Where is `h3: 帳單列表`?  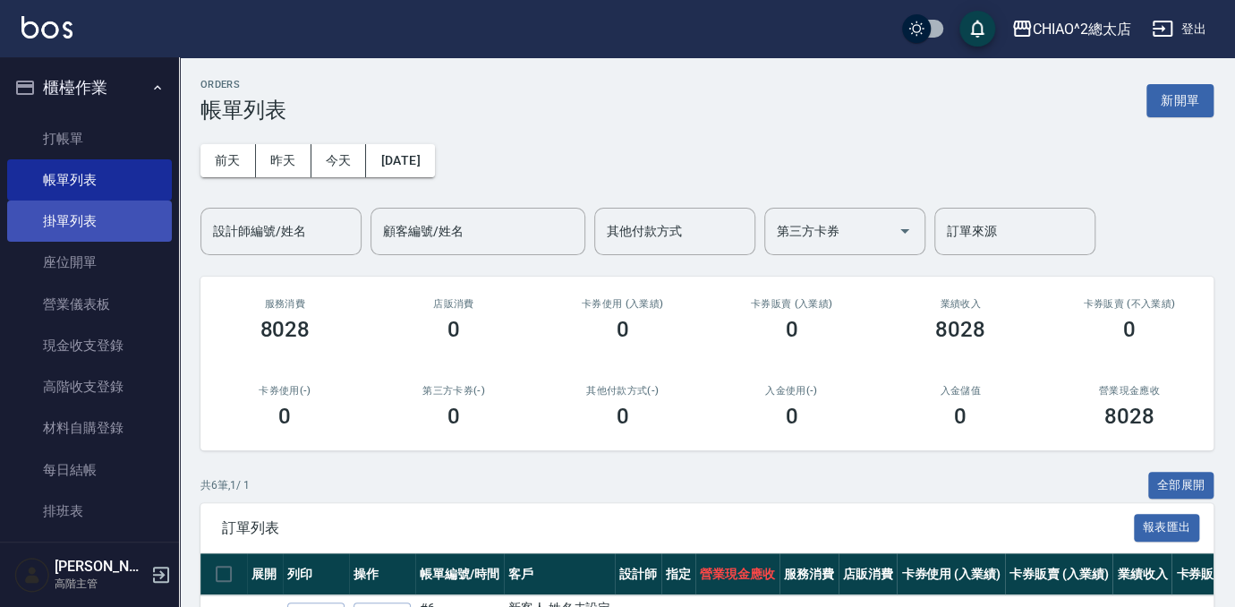 h3: 帳單列表 is located at coordinates (243, 110).